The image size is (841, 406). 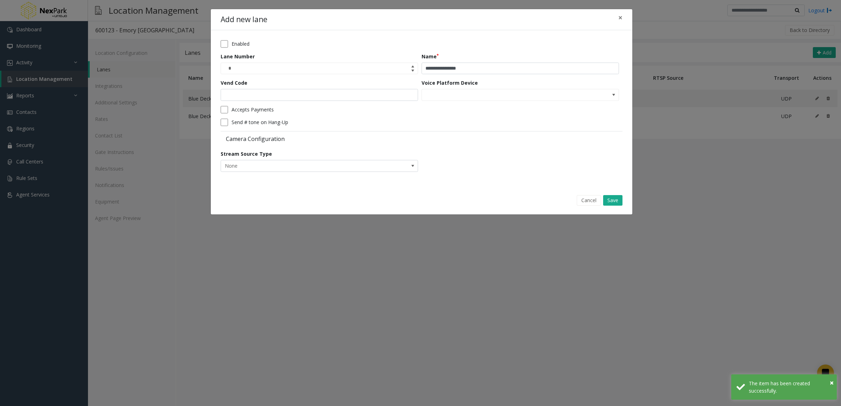 I want to click on label: Camera Configuration, so click(x=320, y=139).